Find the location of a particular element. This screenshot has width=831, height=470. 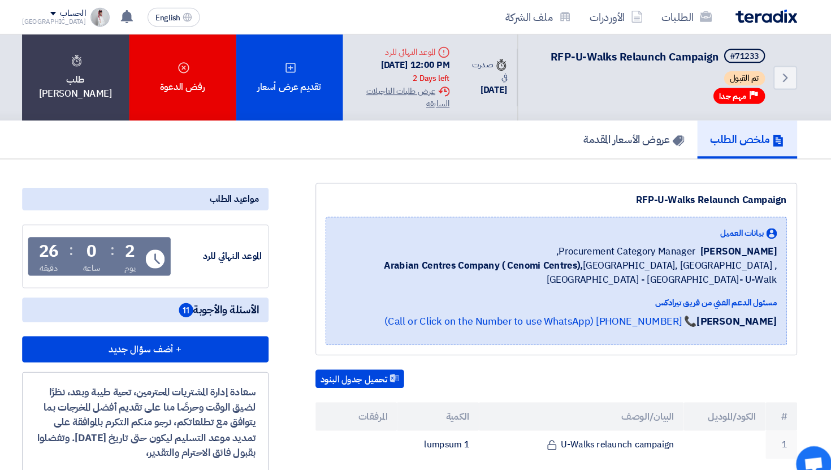

div: 26 is located at coordinates (72, 239).